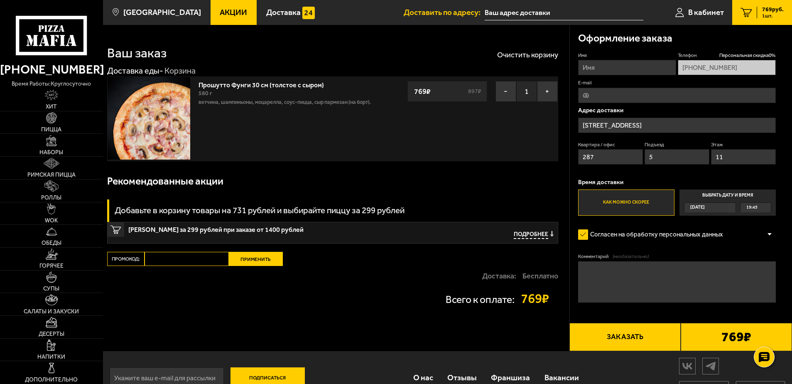 The height and width of the screenshot is (384, 792). What do you see at coordinates (51, 221) in the screenshot?
I see `span: WOK` at bounding box center [51, 221].